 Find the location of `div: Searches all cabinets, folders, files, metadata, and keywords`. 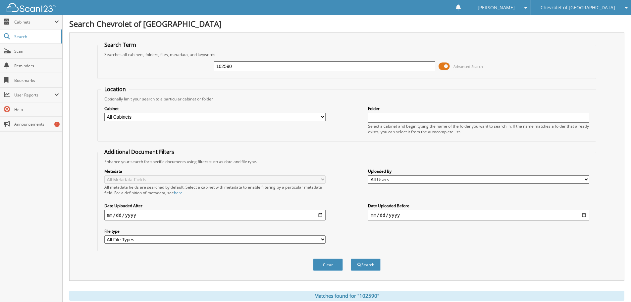

div: Searches all cabinets, folders, files, metadata, and keywords is located at coordinates (347, 54).